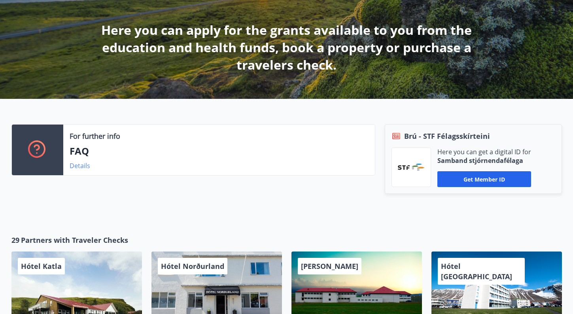 The width and height of the screenshot is (573, 314). What do you see at coordinates (41, 266) in the screenshot?
I see `span: Hótel Katla` at bounding box center [41, 266].